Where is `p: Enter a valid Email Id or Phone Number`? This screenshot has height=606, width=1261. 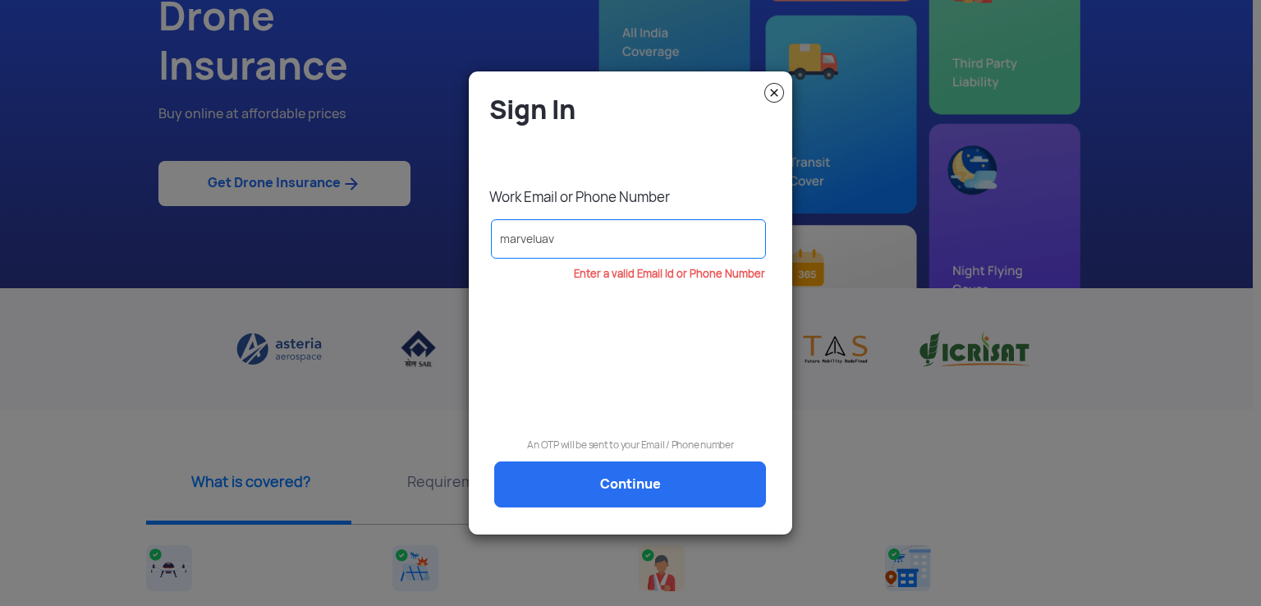
p: Enter a valid Email Id or Phone Number is located at coordinates (623, 274).